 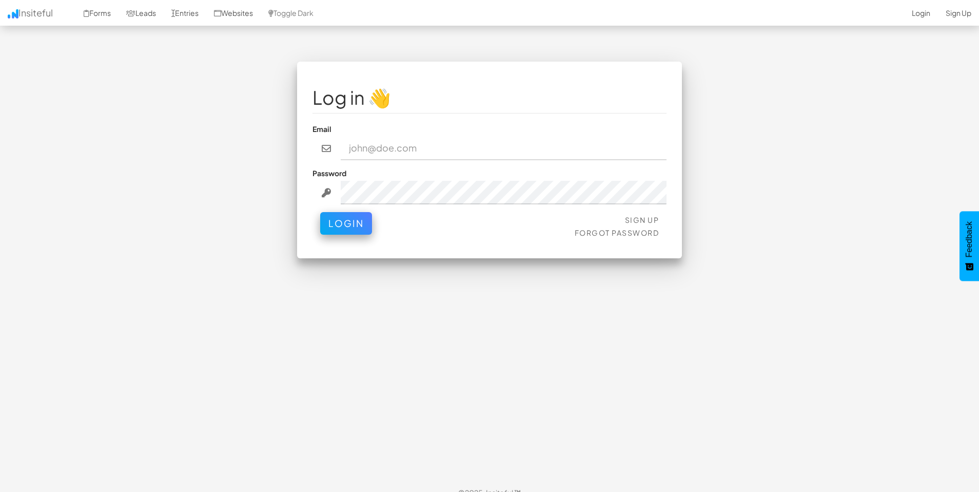 I want to click on button: Feedback - Show survey, so click(x=969, y=246).